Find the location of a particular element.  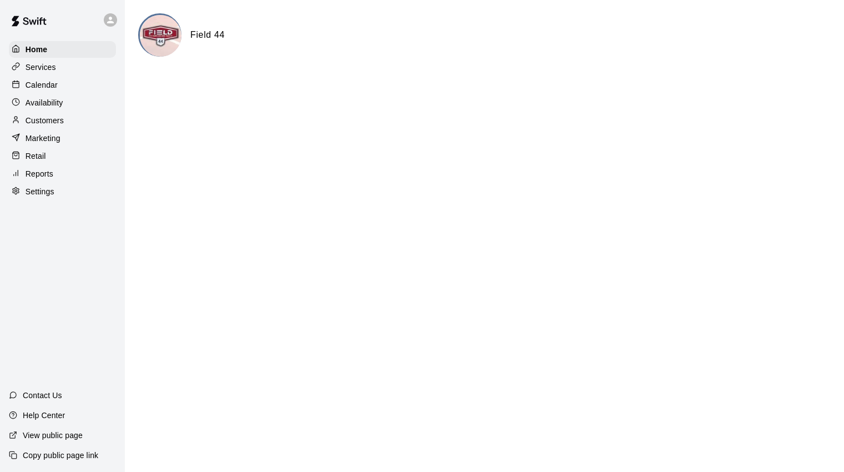

a: Marketing is located at coordinates (62, 138).